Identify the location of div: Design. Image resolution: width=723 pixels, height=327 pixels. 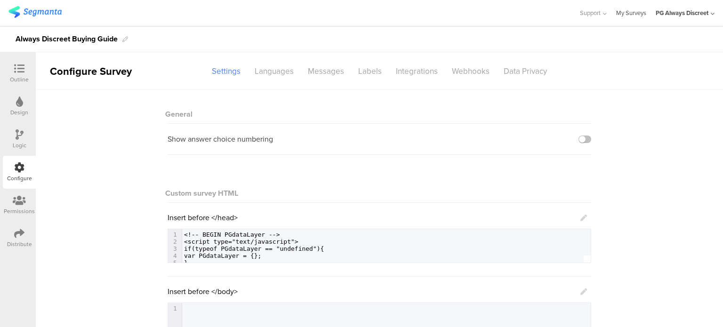
(19, 113).